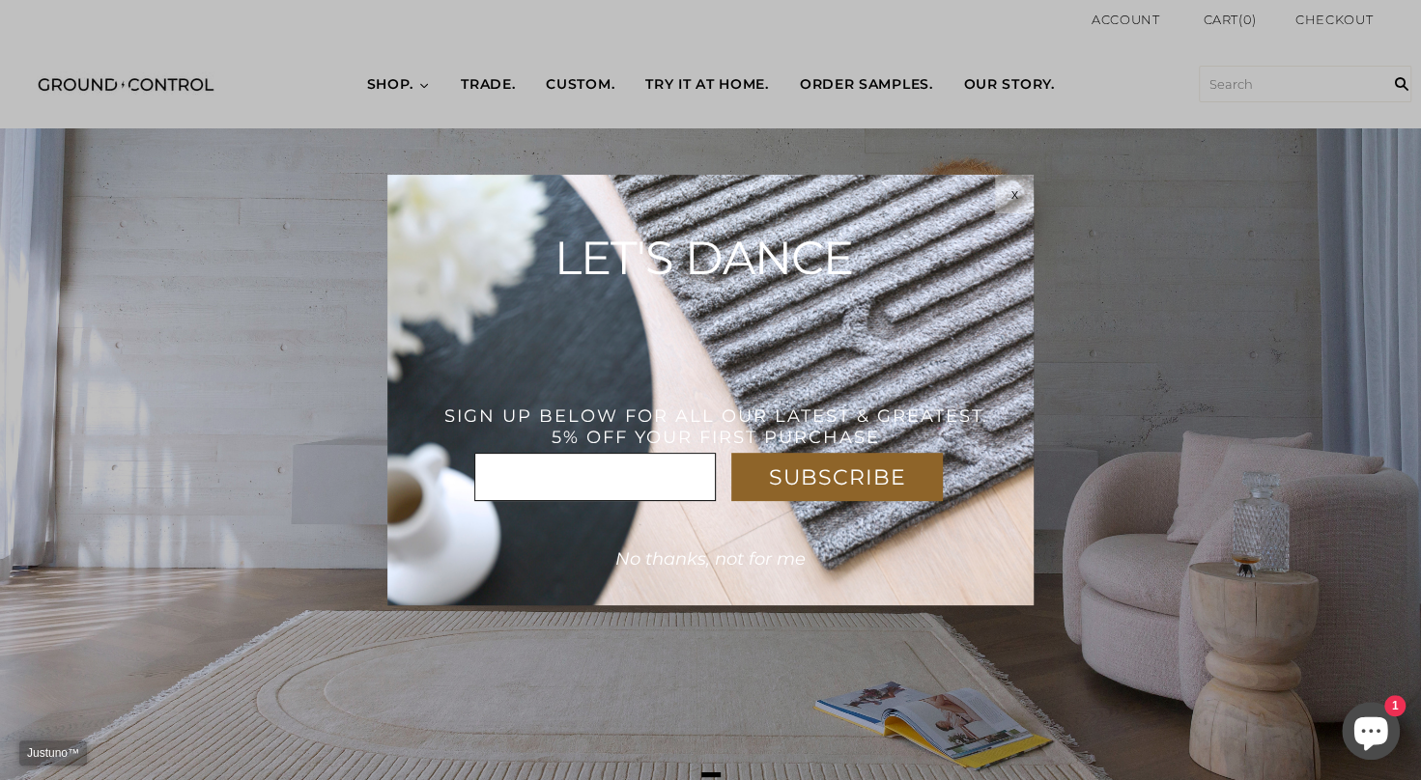 Image resolution: width=1421 pixels, height=780 pixels. What do you see at coordinates (53, 753) in the screenshot?
I see `a: Justuno™` at bounding box center [53, 753].